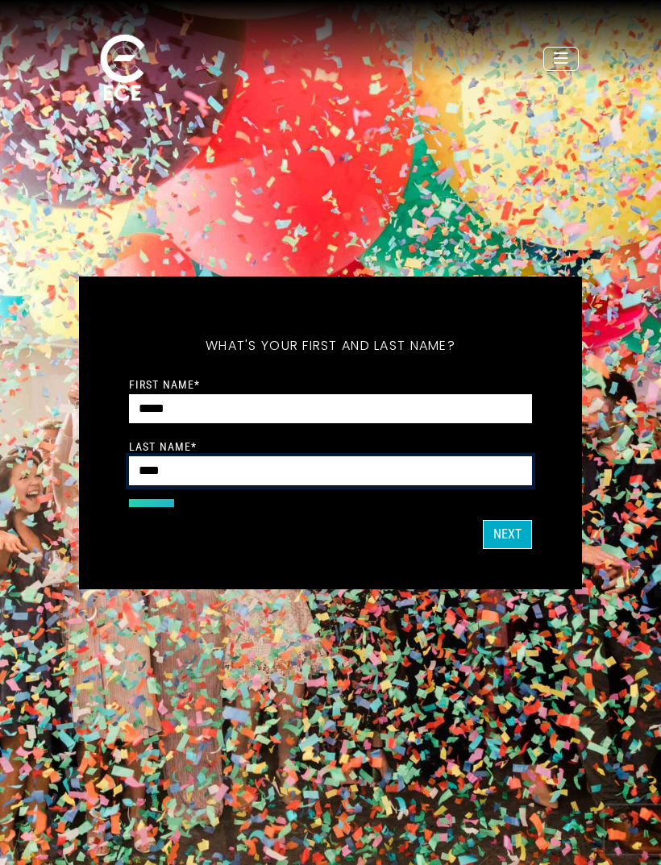 The image size is (661, 865). Describe the element at coordinates (122, 68) in the screenshot. I see `img: ece_new_logo_whitev2-1.png` at that location.